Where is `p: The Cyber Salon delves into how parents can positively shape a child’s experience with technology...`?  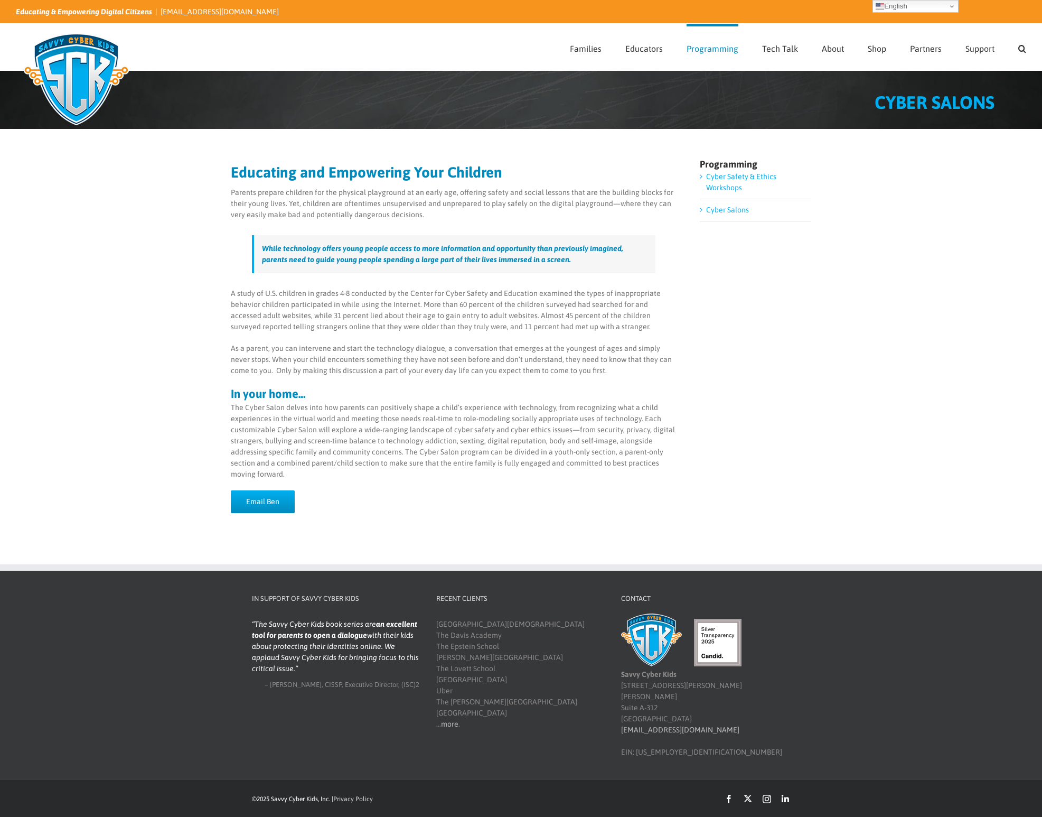
p: The Cyber Salon delves into how parents can positively shape a child’s experience with technology... is located at coordinates (454, 441).